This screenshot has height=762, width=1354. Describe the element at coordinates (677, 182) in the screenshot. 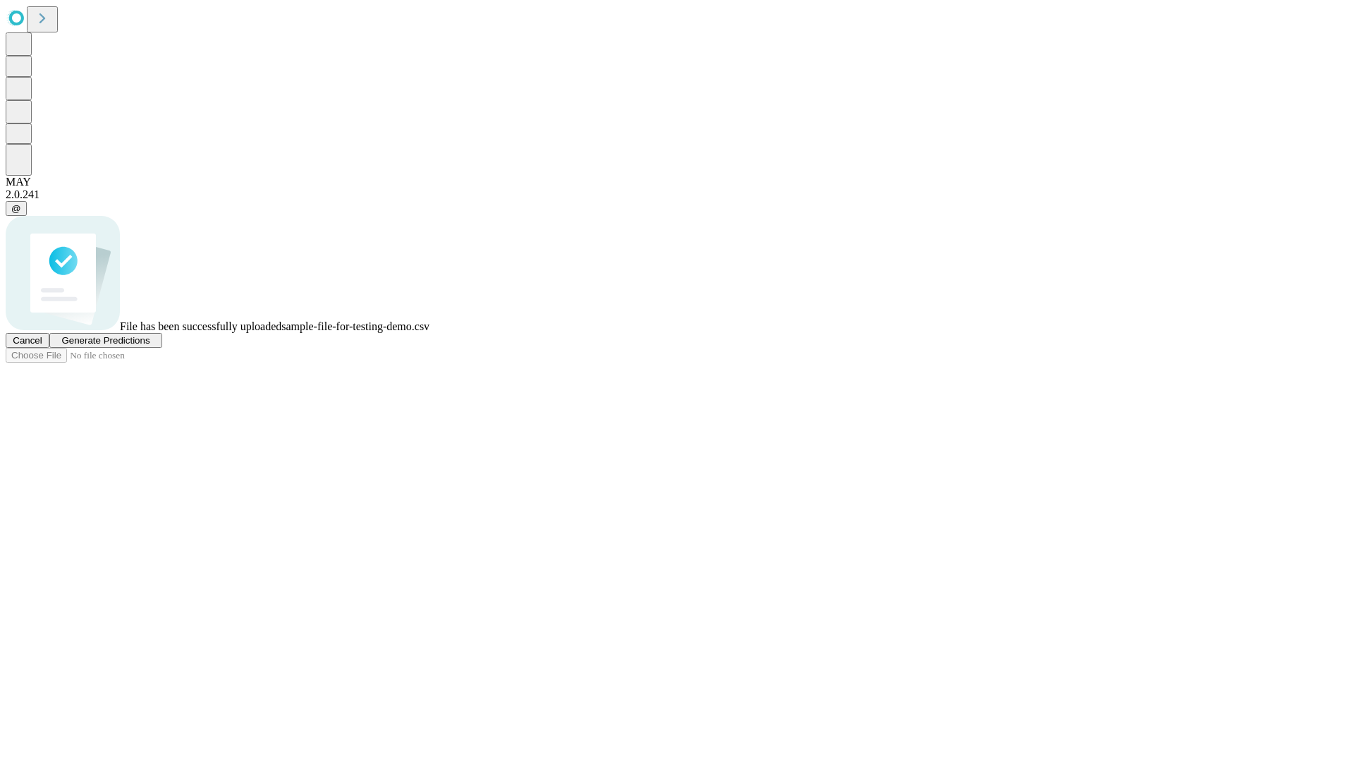

I see `div: MAY` at that location.